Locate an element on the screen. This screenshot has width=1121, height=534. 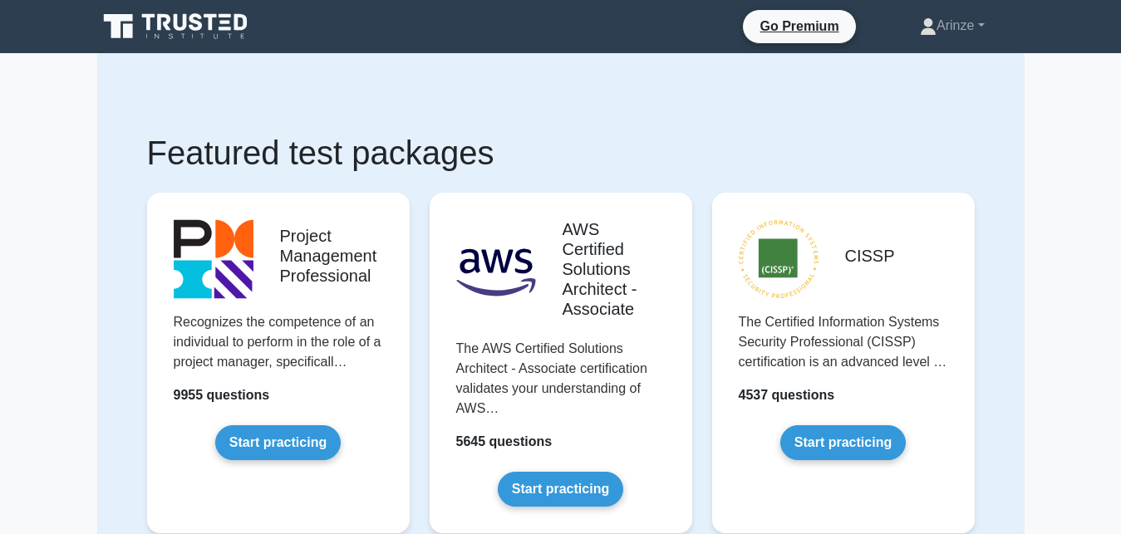
a: Go Premium is located at coordinates (799, 26).